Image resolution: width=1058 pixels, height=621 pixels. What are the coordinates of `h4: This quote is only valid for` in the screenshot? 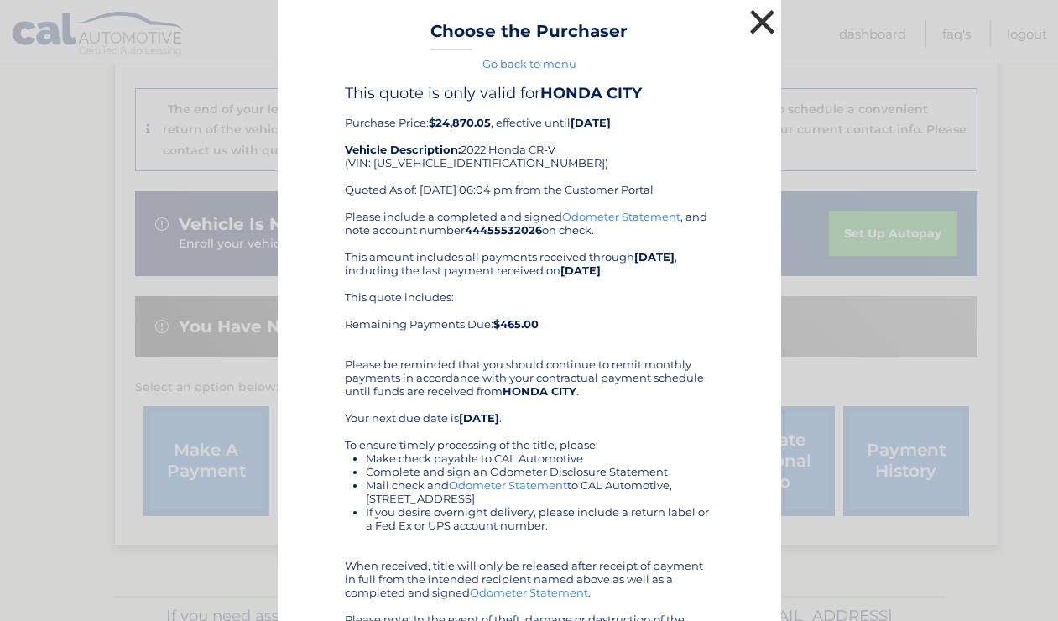 It's located at (529, 93).